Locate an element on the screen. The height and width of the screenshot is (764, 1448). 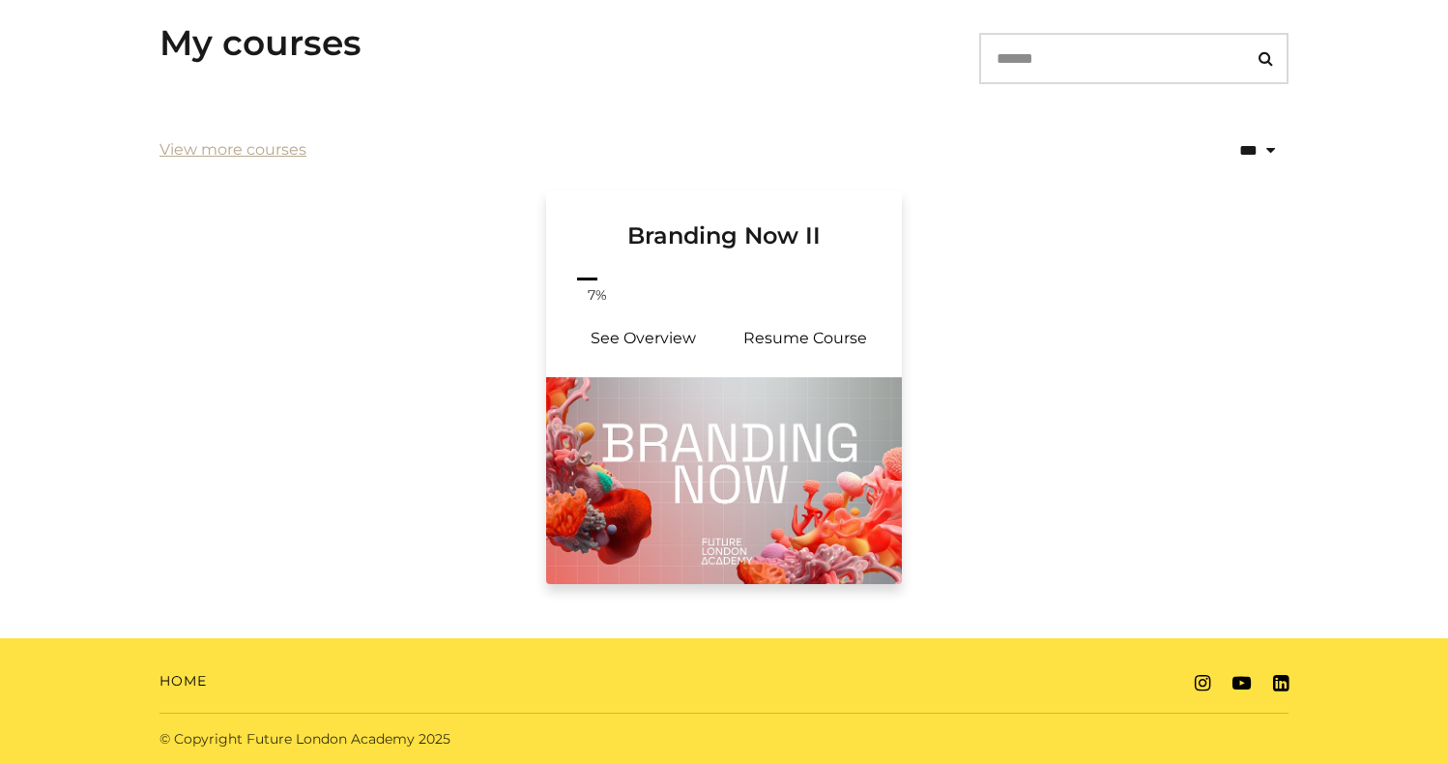
h3: Branding Now II is located at coordinates (724, 220).